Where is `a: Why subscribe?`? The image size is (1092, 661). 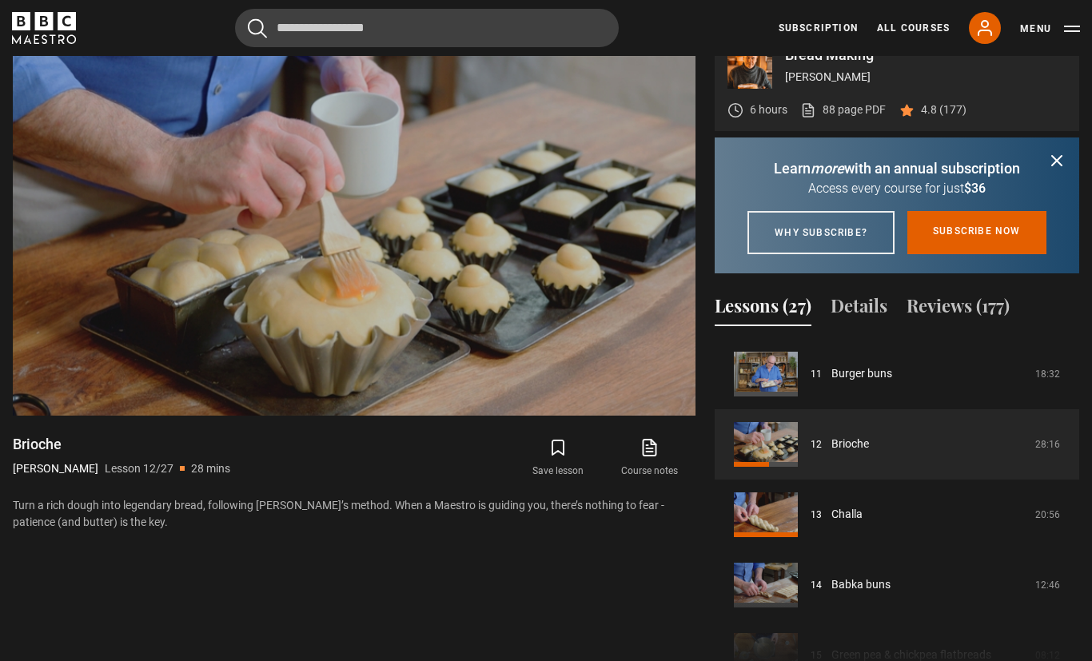
a: Why subscribe? is located at coordinates (821, 233).